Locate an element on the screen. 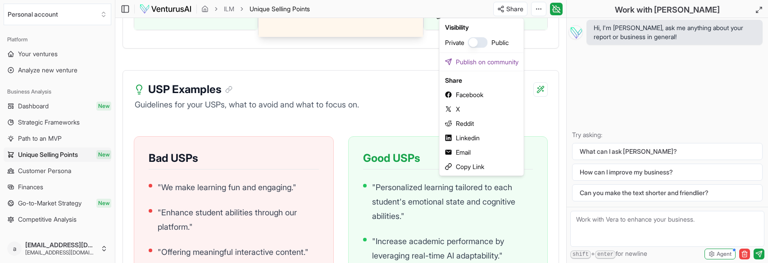 The image size is (768, 263). span: Public is located at coordinates (500, 43).